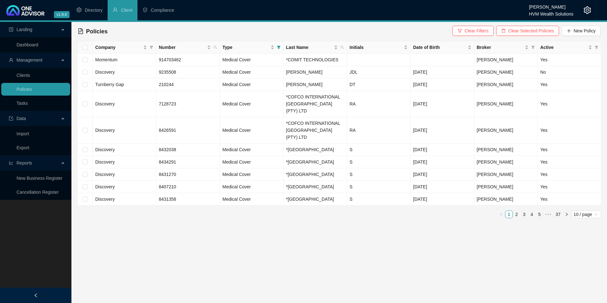  What do you see at coordinates (440, 47) in the screenshot?
I see `span: Date of Birth` at bounding box center [440, 47].